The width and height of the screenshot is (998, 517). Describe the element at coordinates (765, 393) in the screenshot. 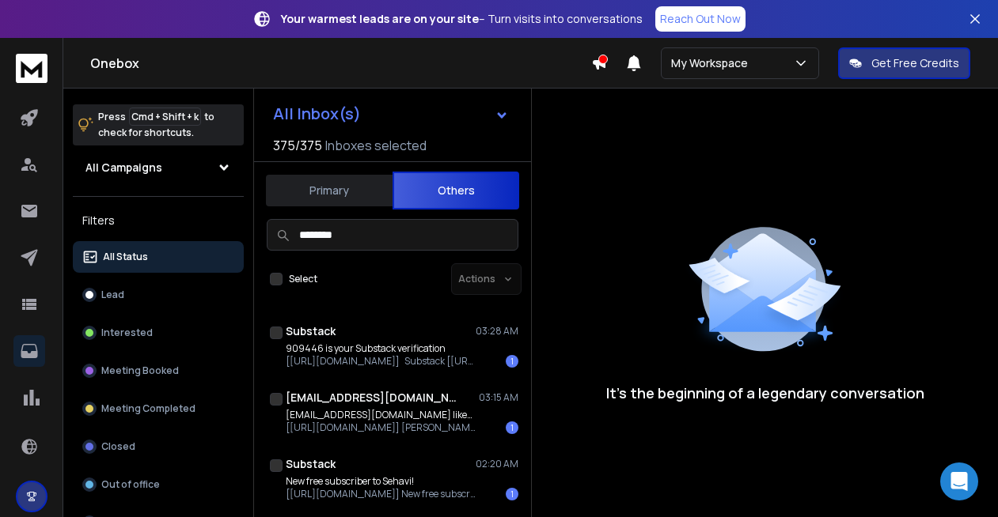

I see `p: It’s the beginning of a legendary conversation` at that location.